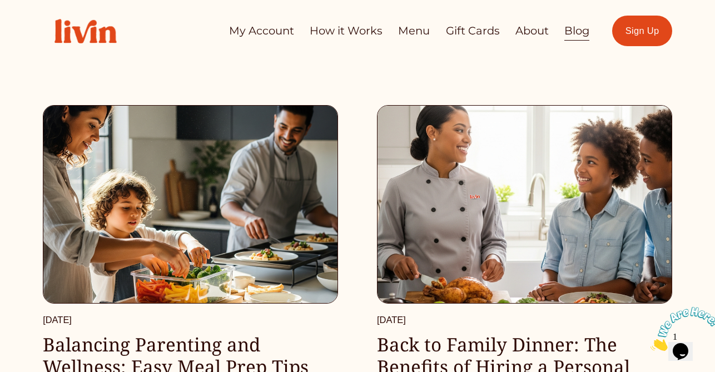 Image resolution: width=715 pixels, height=372 pixels. I want to click on a: Sign Up, so click(642, 31).